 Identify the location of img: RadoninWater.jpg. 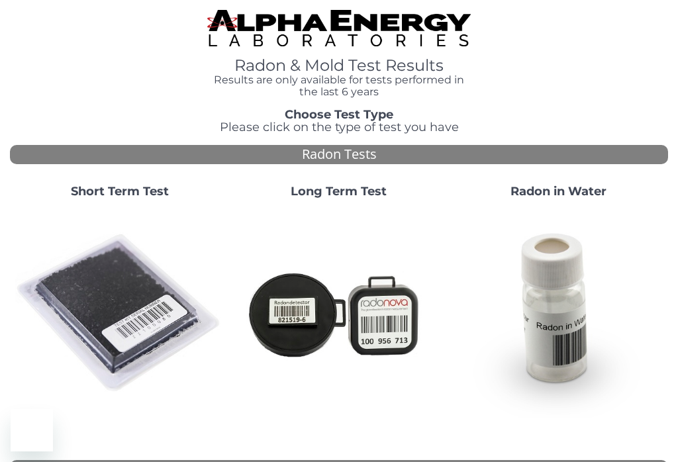
(558, 313).